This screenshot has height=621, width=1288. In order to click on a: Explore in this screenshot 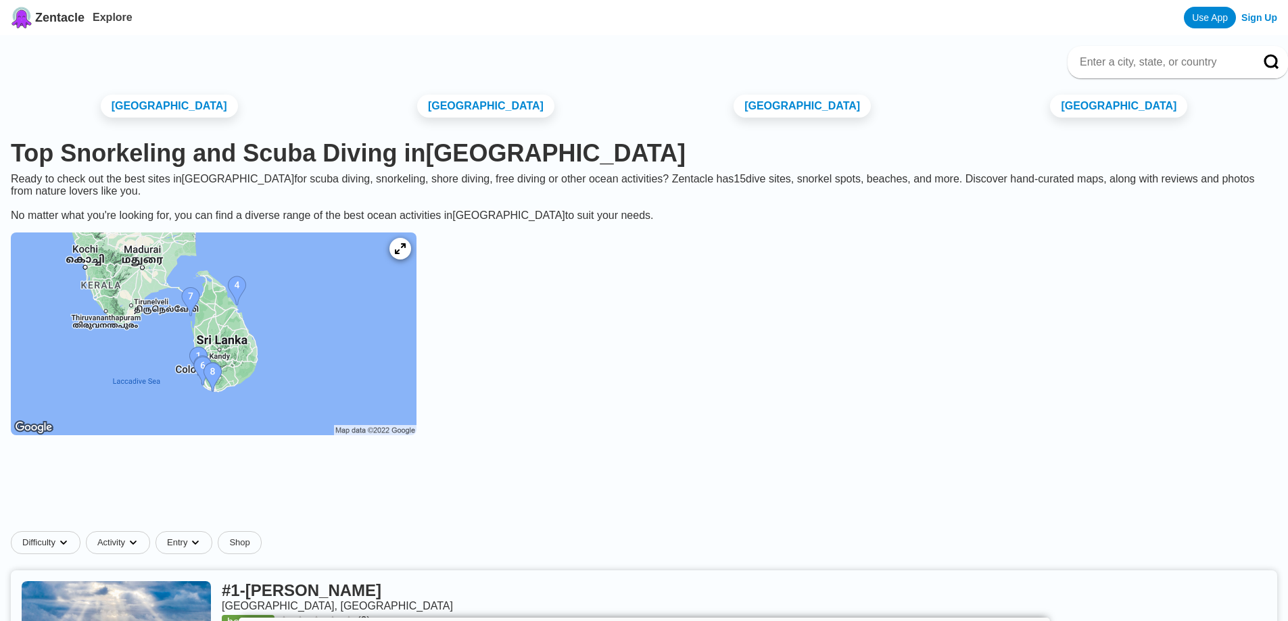, I will do `click(112, 17)`.